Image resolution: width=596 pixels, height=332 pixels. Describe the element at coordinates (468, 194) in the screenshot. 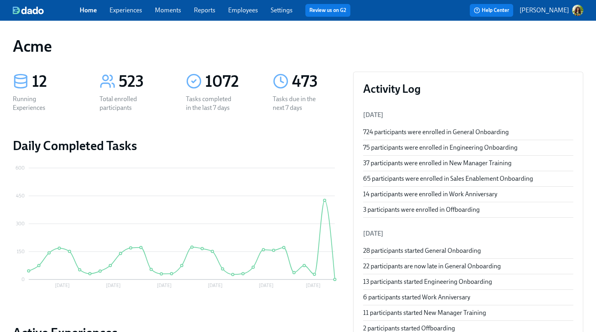

I see `div: 14 participants were enrolled in Work Anniversary` at that location.